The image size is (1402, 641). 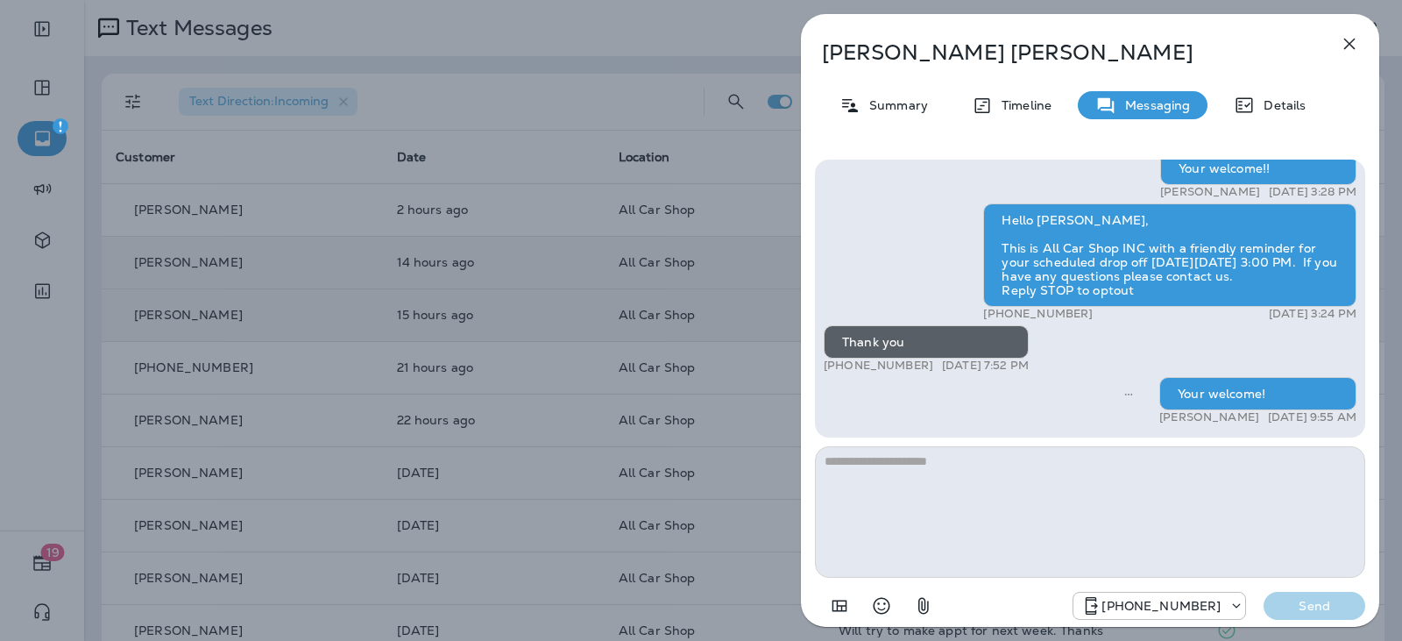 I want to click on div: +1 (689) 265-4479, so click(x=1160, y=606).